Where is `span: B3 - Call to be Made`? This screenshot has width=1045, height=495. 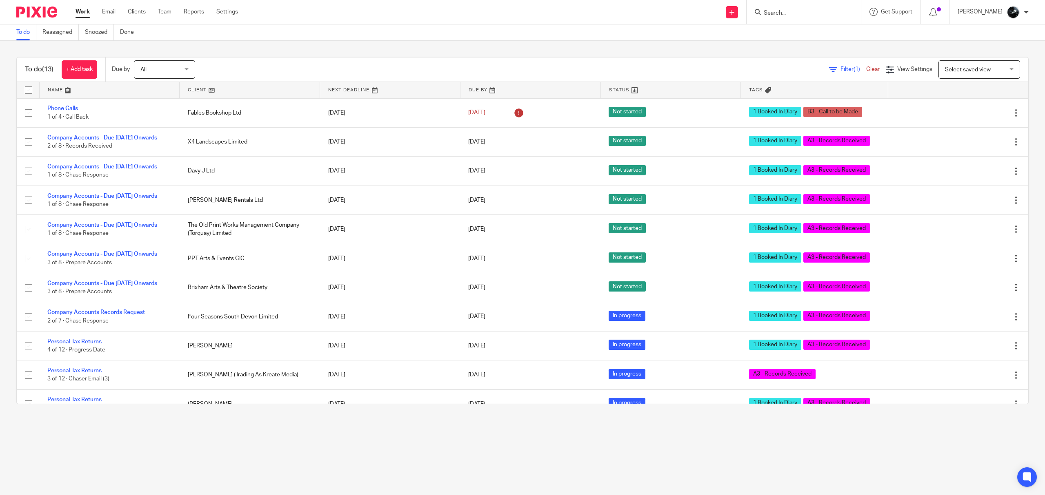 span: B3 - Call to be Made is located at coordinates (833, 112).